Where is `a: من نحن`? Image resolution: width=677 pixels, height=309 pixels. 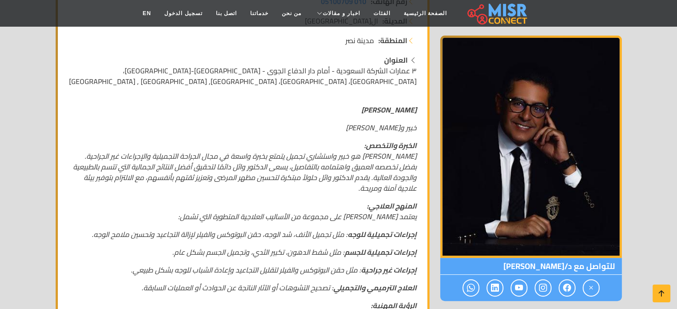 a: من نحن is located at coordinates (291, 13).